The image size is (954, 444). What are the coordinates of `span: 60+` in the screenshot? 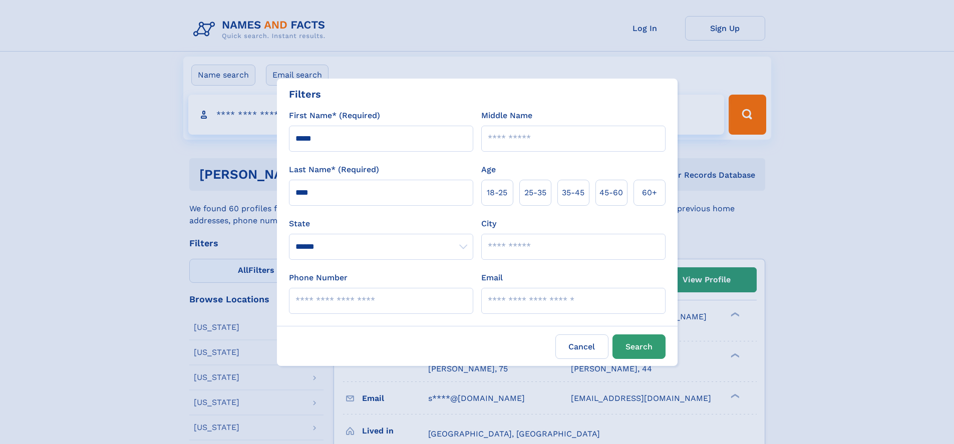 It's located at (650, 193).